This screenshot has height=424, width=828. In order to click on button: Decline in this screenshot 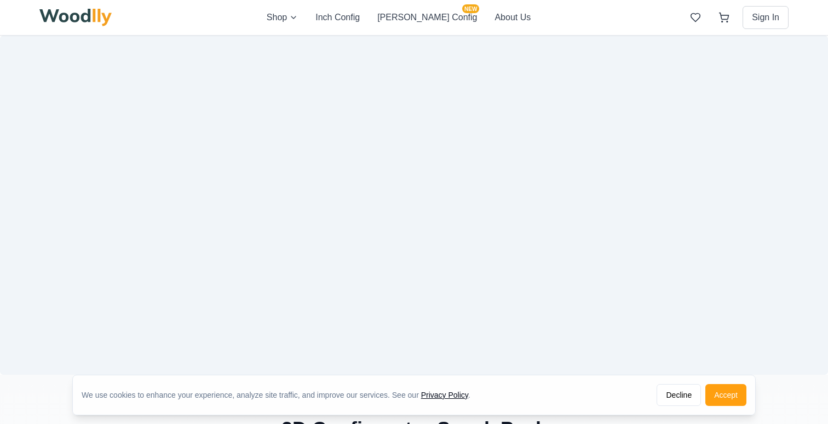, I will do `click(678, 395)`.